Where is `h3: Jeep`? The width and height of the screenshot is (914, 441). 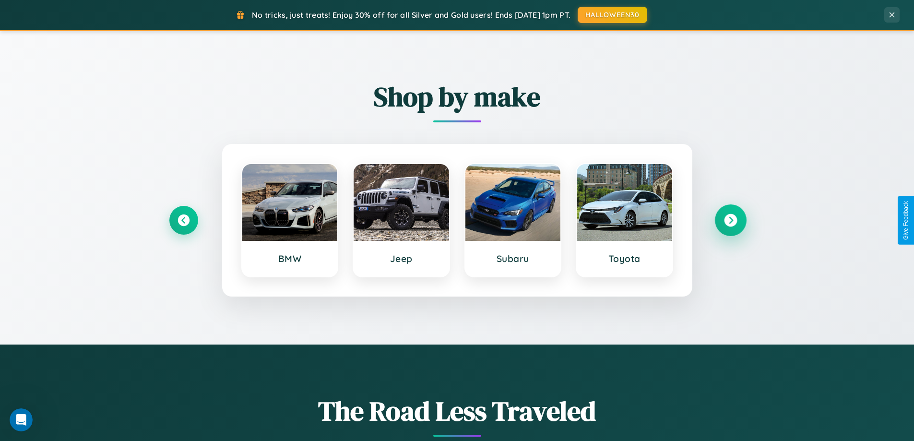
h3: Jeep is located at coordinates (401, 259).